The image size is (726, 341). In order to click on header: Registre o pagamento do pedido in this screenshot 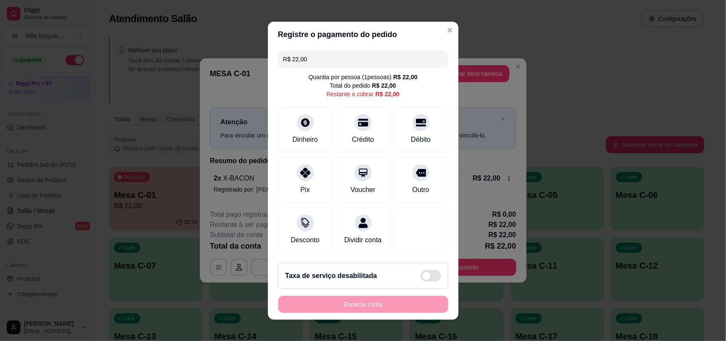, I will do `click(363, 34)`.